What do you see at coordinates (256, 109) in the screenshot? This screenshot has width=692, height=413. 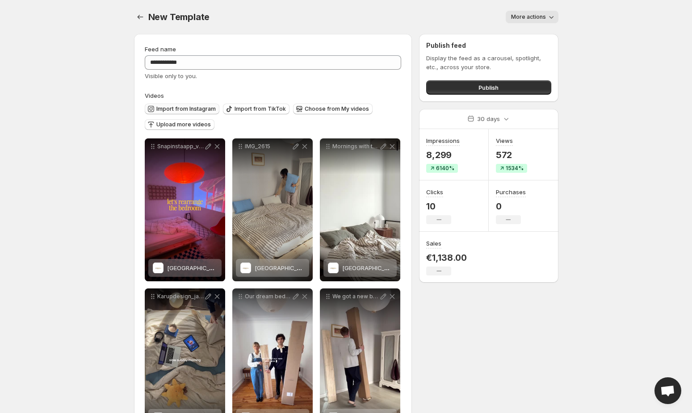 I see `button: Import from TikTok` at bounding box center [256, 109].